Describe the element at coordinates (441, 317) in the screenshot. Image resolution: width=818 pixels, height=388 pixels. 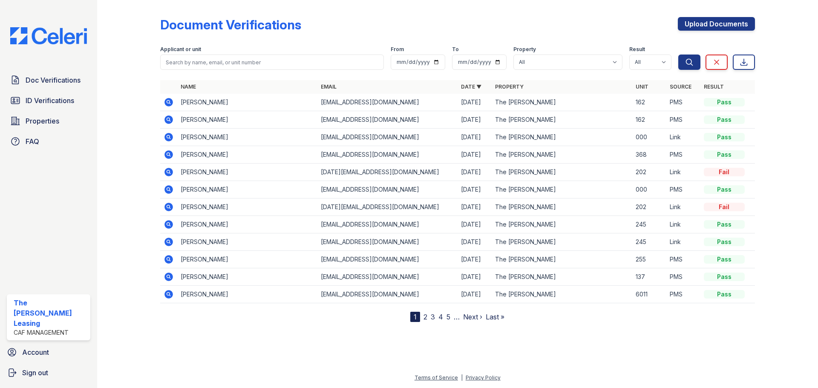
I see `a: 4` at that location.